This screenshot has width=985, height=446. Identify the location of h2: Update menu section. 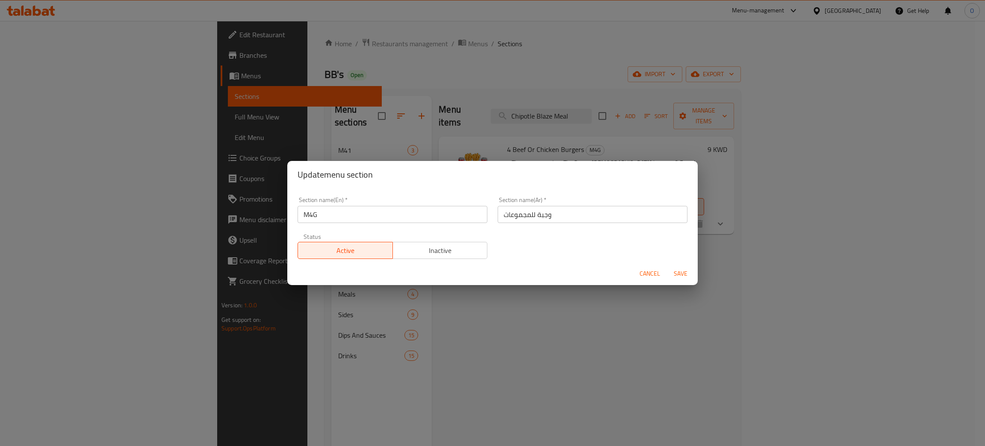
(493, 175).